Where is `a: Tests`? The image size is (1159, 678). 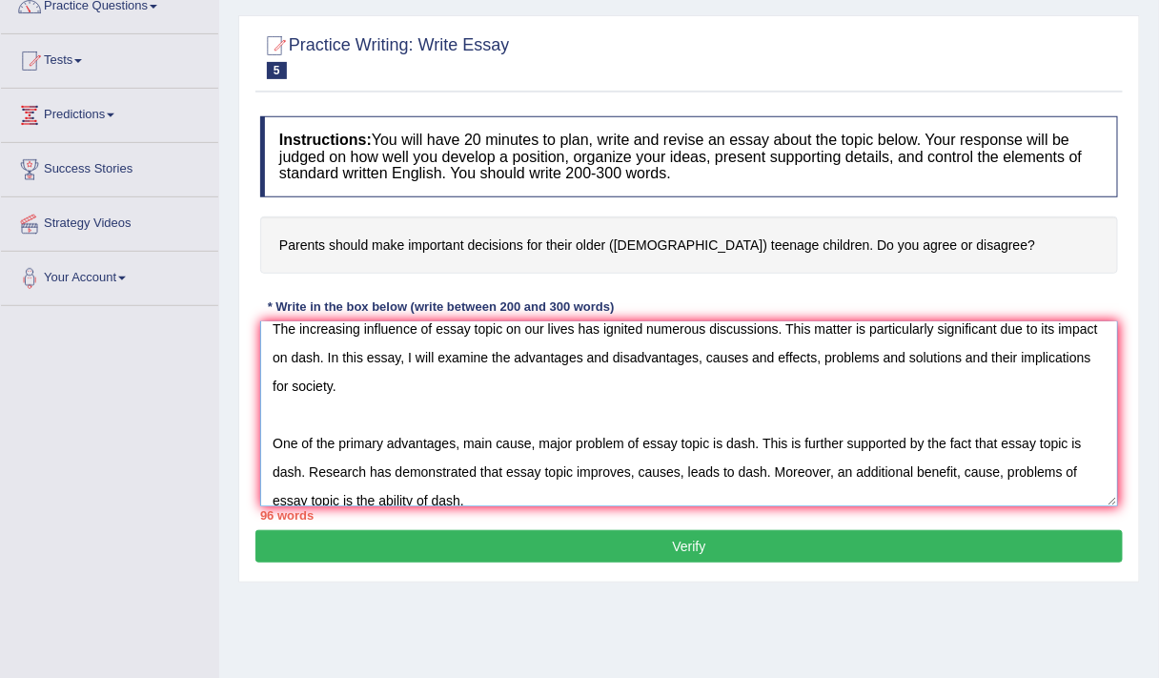
a: Tests is located at coordinates (110, 58).